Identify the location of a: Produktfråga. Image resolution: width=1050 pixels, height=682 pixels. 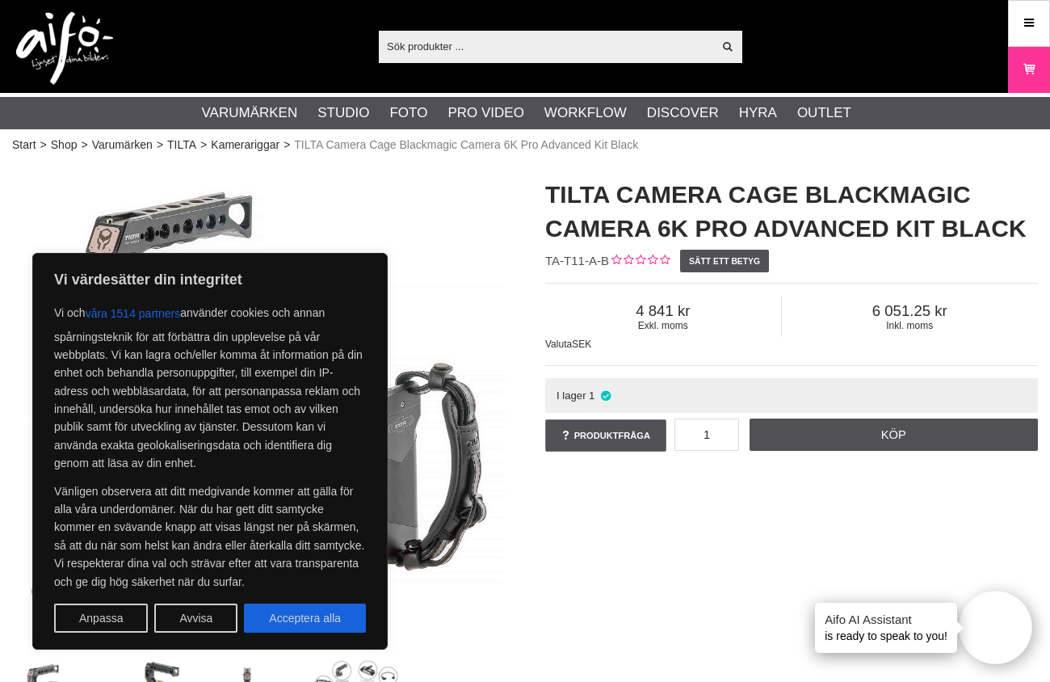
(606, 436).